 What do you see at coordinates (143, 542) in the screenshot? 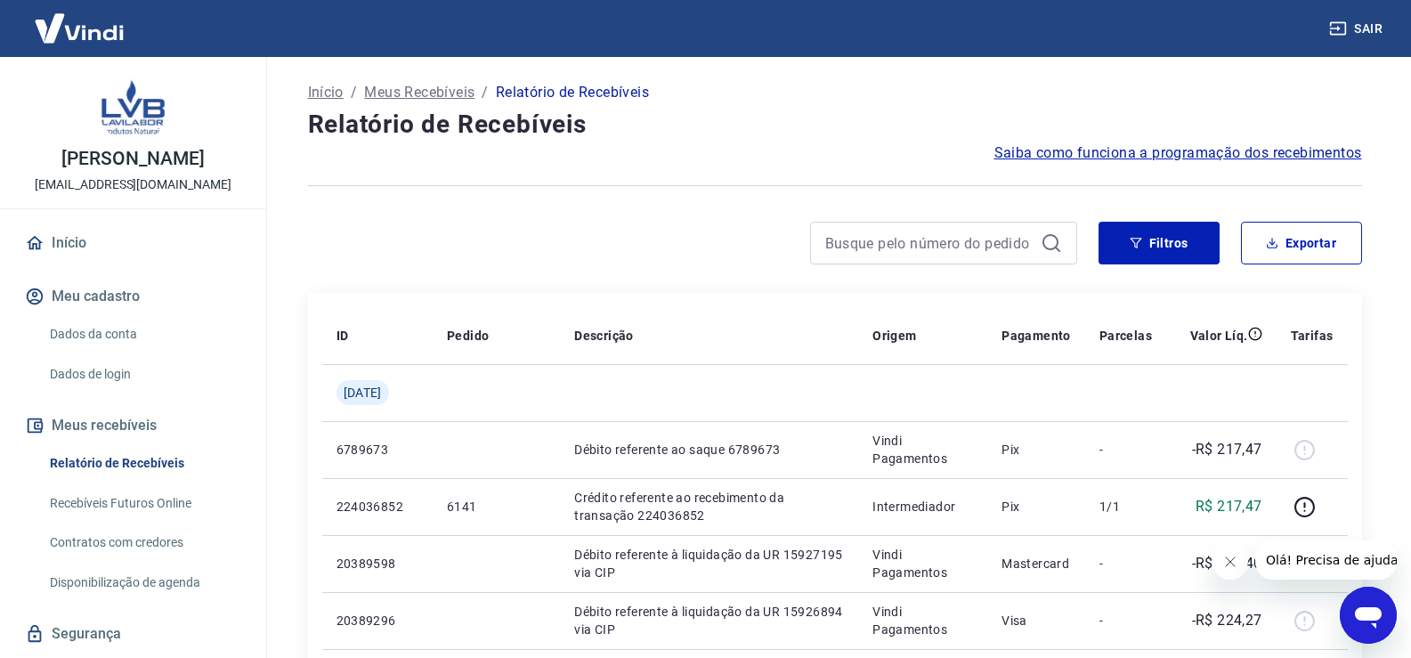
I see `a: Contratos com credores` at bounding box center [143, 542].